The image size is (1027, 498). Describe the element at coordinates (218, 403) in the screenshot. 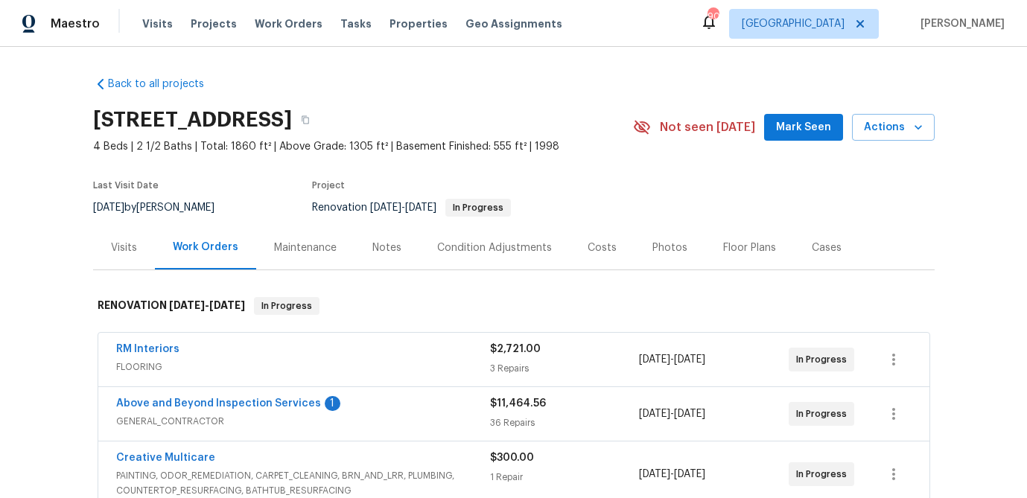

I see `a: Above and Beyond Inspection Services` at that location.